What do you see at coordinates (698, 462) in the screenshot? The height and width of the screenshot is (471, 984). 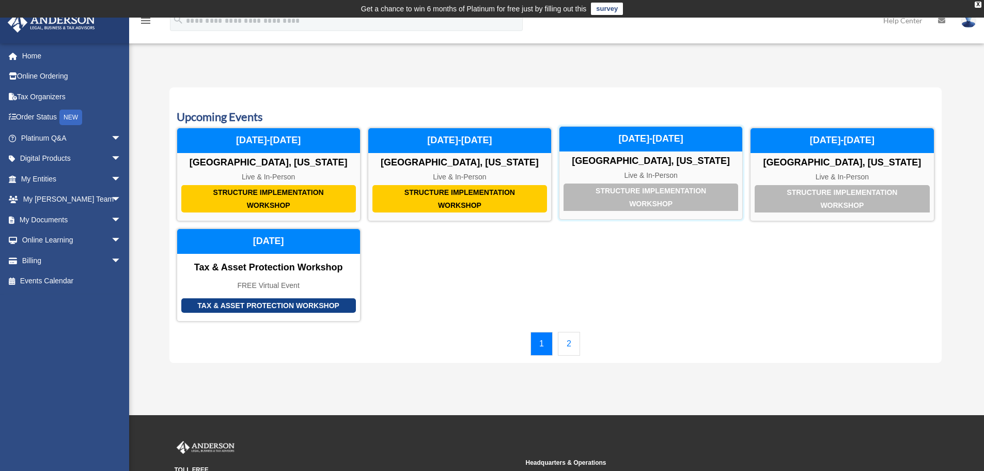 I see `small: Headquarters & Operations` at bounding box center [698, 462].